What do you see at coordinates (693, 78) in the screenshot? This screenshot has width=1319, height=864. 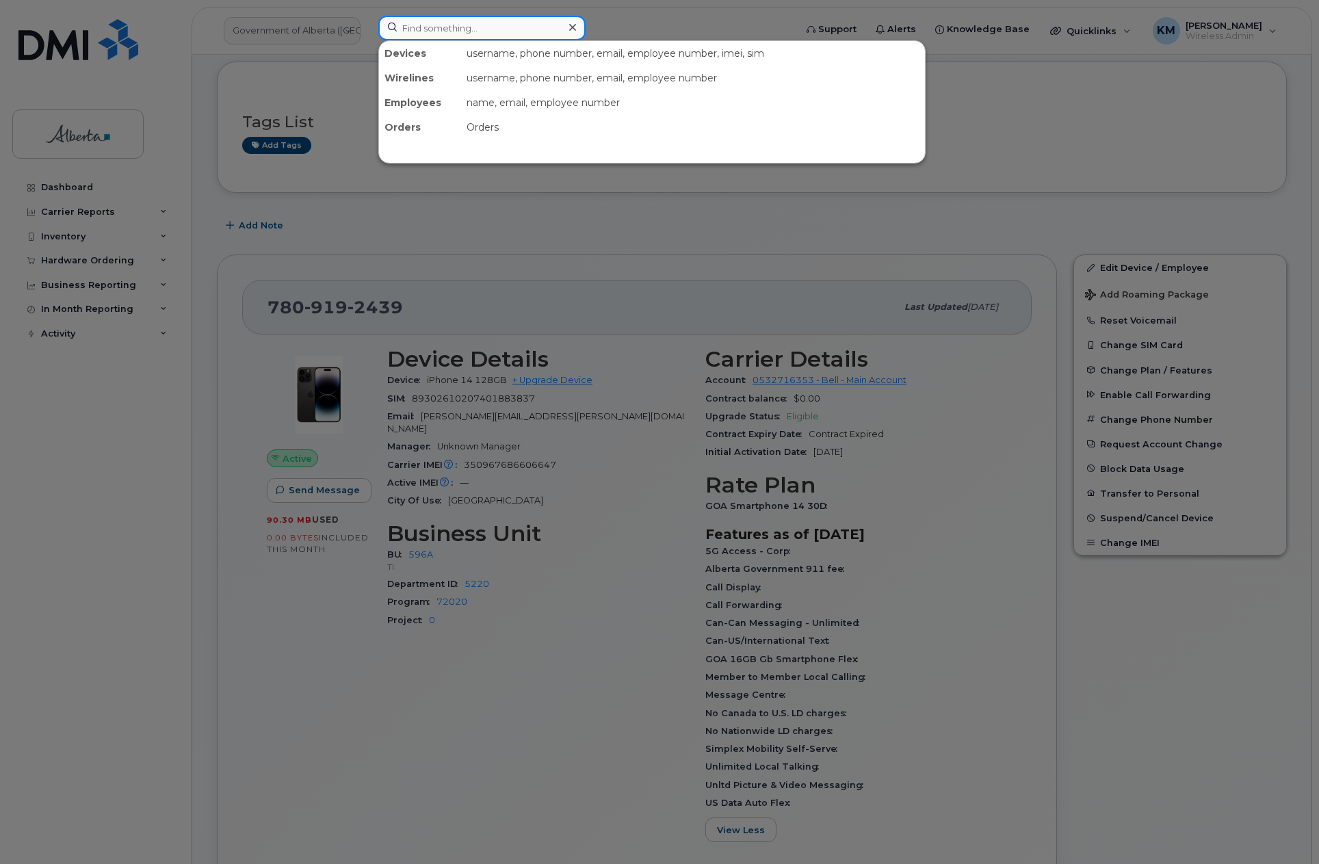 I see `div: username, phone number, email, employee number` at bounding box center [693, 78].